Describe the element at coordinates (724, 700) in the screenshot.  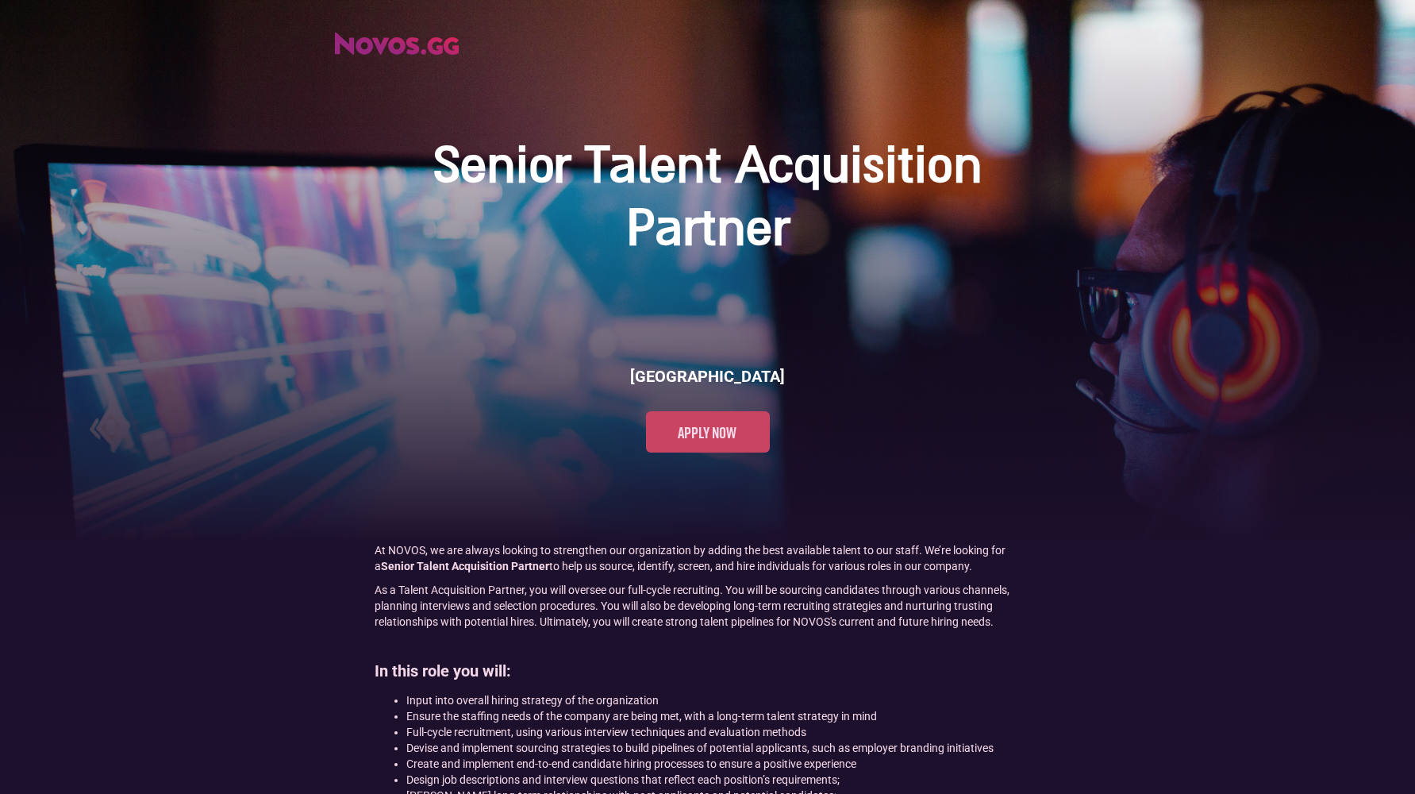
I see `li: Input into overall hiring strategy of the organization` at that location.